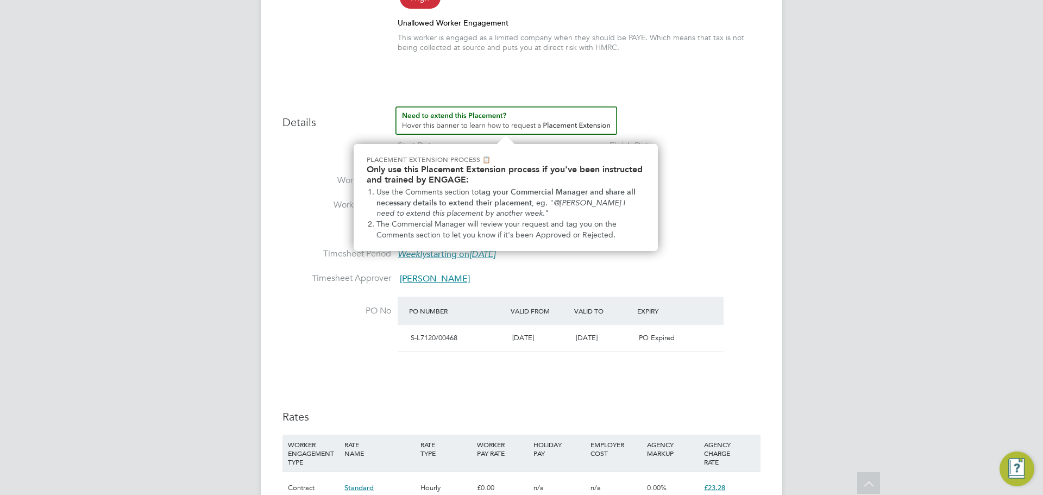 This screenshot has height=495, width=1043. What do you see at coordinates (337, 254) in the screenshot?
I see `label: Timesheet Period` at bounding box center [337, 254].